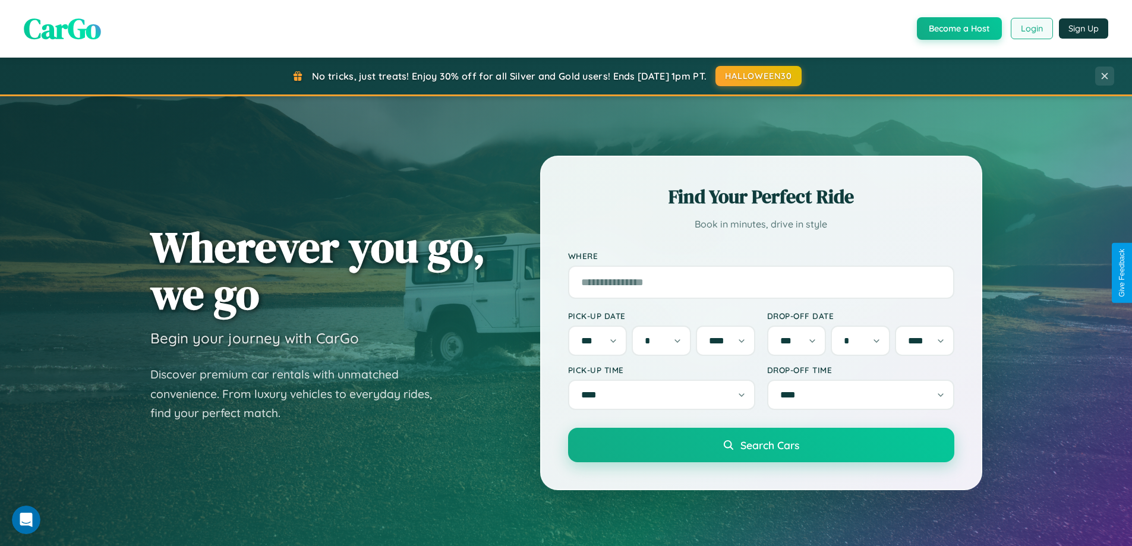 This screenshot has width=1132, height=546. What do you see at coordinates (1032, 29) in the screenshot?
I see `button: Login` at bounding box center [1032, 29].